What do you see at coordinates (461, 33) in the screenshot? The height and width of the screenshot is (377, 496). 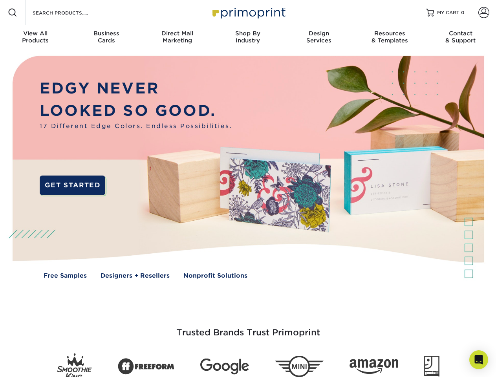 I see `span: Contact` at bounding box center [461, 33].